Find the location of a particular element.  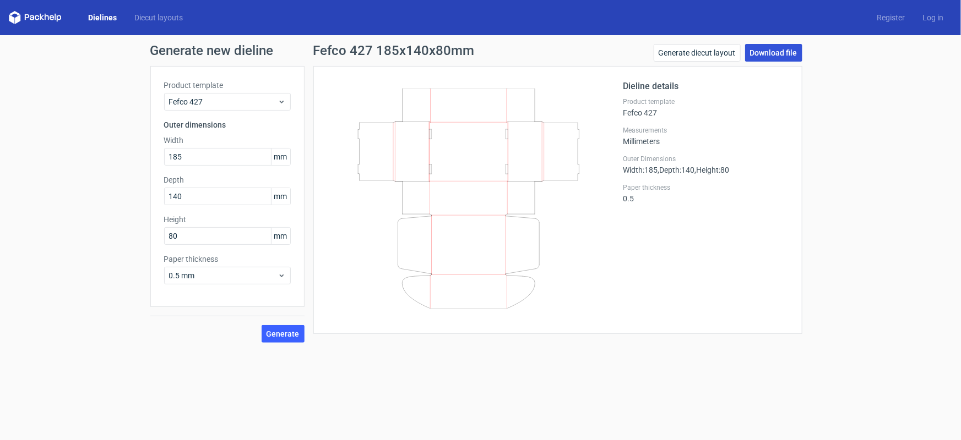

a: Download file is located at coordinates (773, 53).